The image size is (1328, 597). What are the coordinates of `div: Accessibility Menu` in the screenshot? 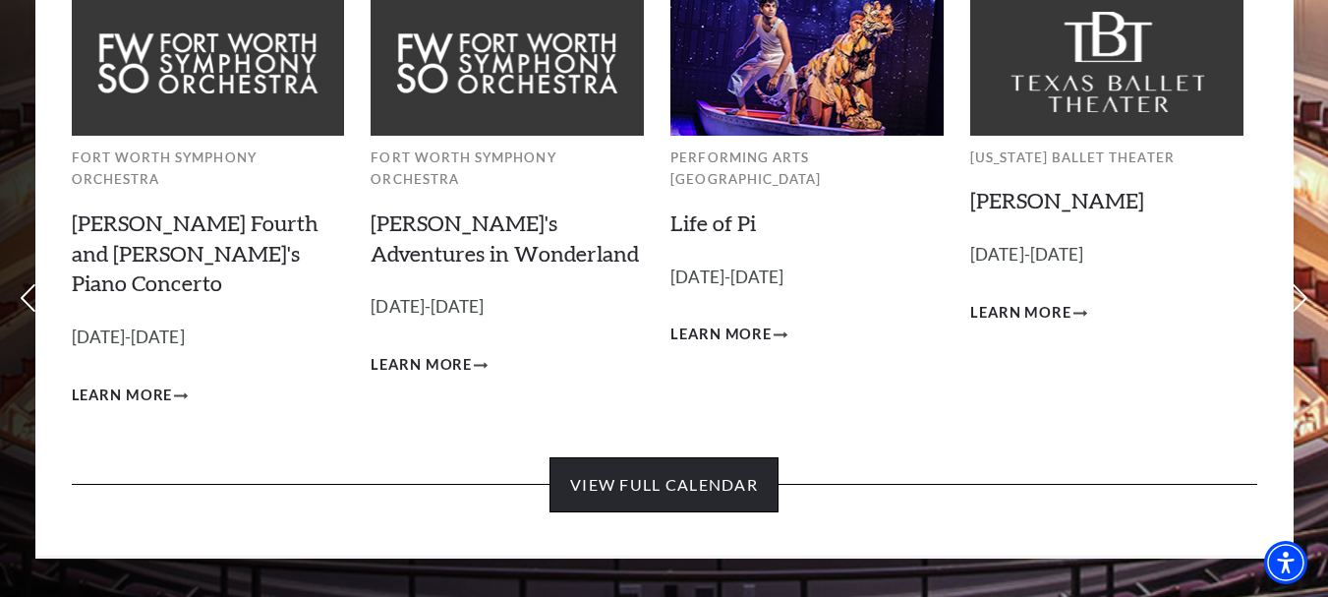 It's located at (1286, 562).